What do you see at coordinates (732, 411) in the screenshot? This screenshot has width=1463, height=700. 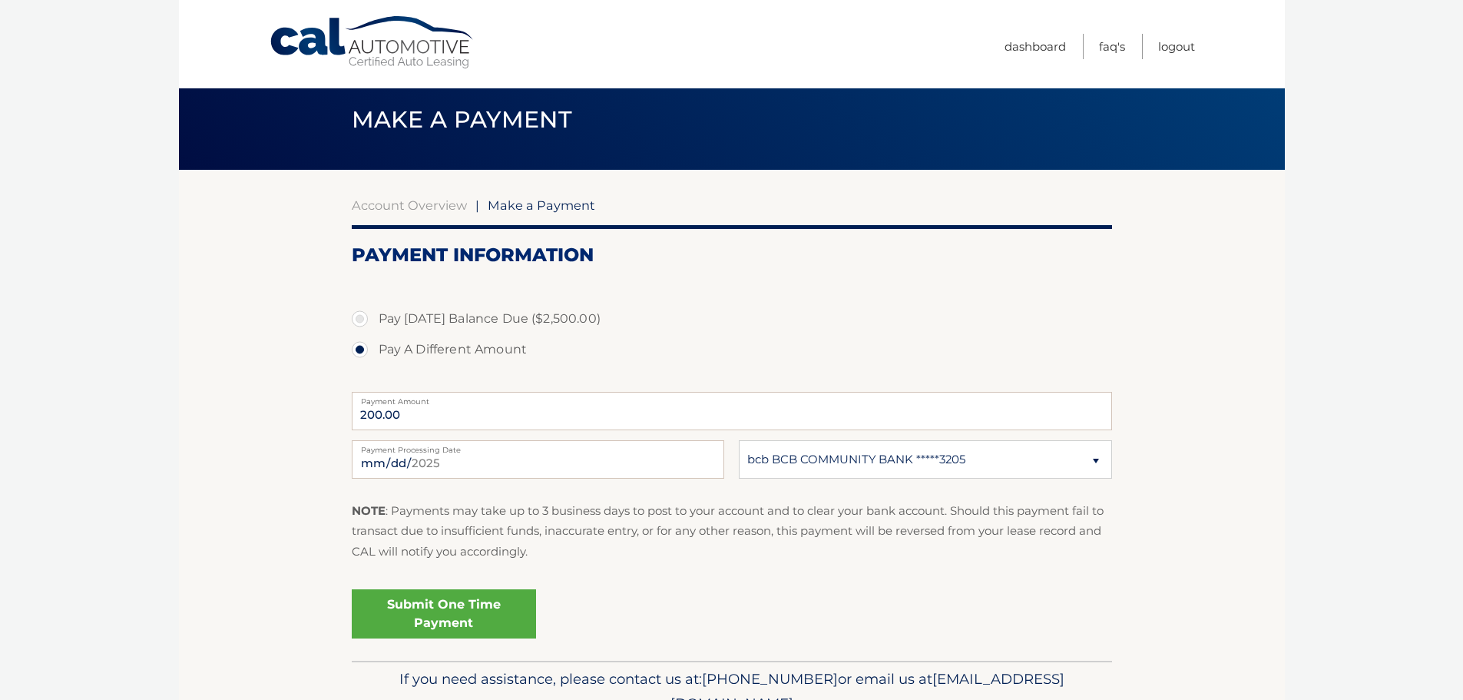 I see `input: Payment Amount` at bounding box center [732, 411].